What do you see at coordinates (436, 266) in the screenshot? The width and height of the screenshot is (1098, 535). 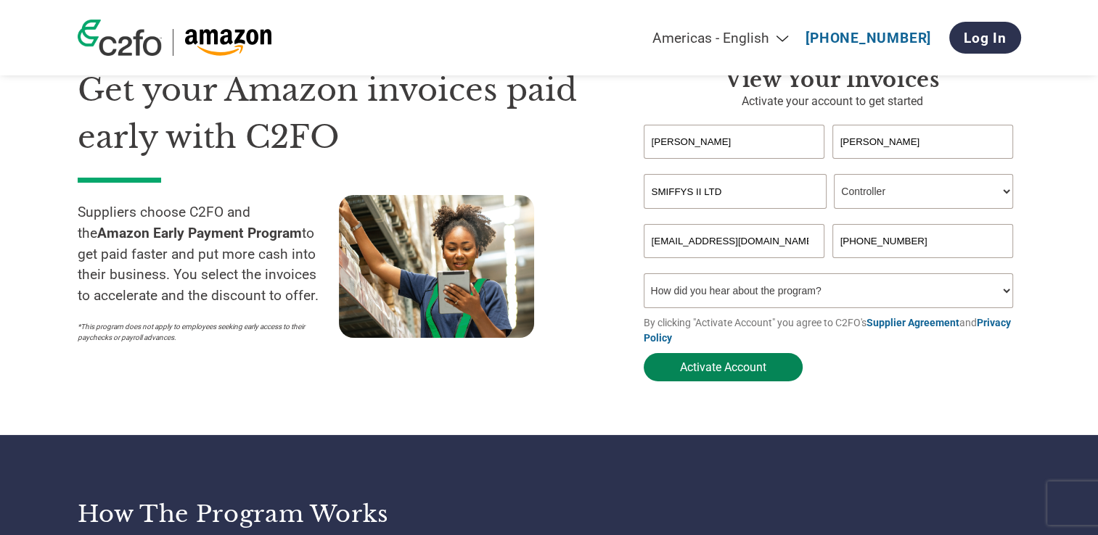 I see `img: supply chain worker` at bounding box center [436, 266].